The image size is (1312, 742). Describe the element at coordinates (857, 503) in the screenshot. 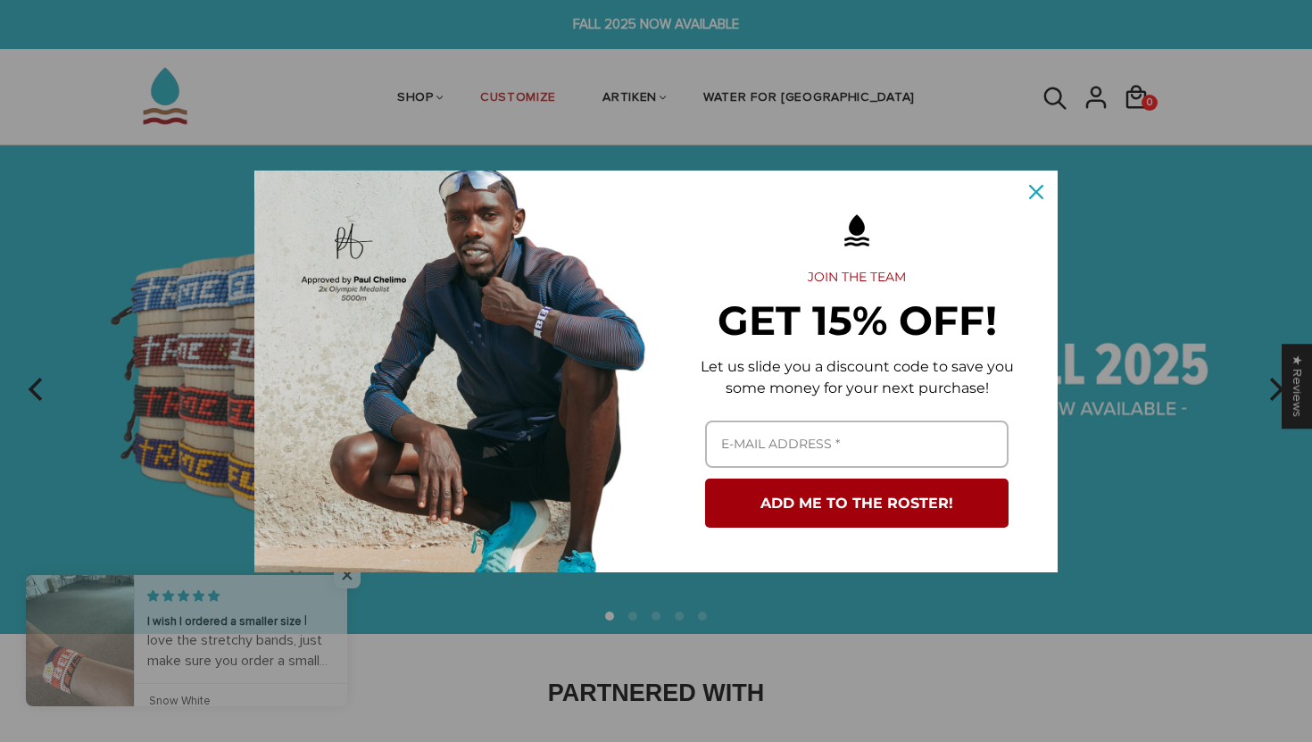

I see `button: ADD ME TO THE ROSTER!` at that location.